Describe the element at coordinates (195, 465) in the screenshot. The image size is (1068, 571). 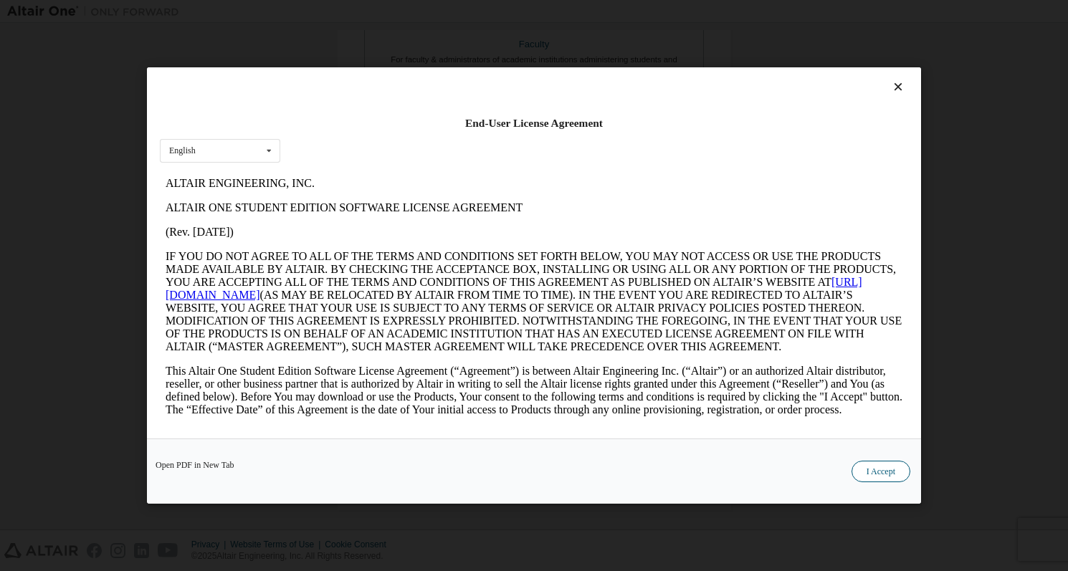
I see `a: Open PDF in New Tab` at that location.